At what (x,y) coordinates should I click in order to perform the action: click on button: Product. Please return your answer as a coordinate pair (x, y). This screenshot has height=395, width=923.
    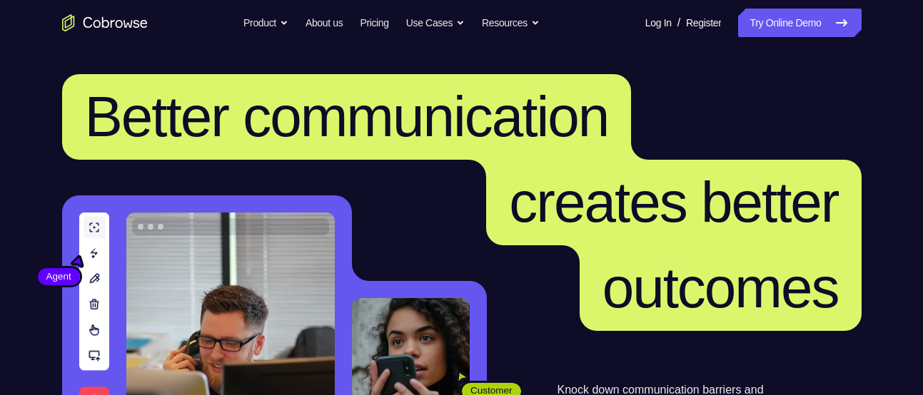
    Looking at the image, I should click on (265, 23).